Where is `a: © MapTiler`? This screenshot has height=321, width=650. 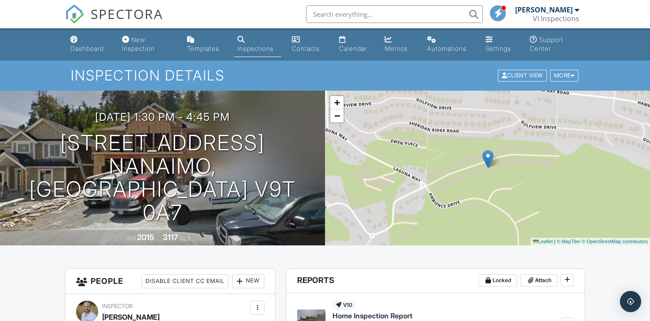 a: © MapTiler is located at coordinates (568, 241).